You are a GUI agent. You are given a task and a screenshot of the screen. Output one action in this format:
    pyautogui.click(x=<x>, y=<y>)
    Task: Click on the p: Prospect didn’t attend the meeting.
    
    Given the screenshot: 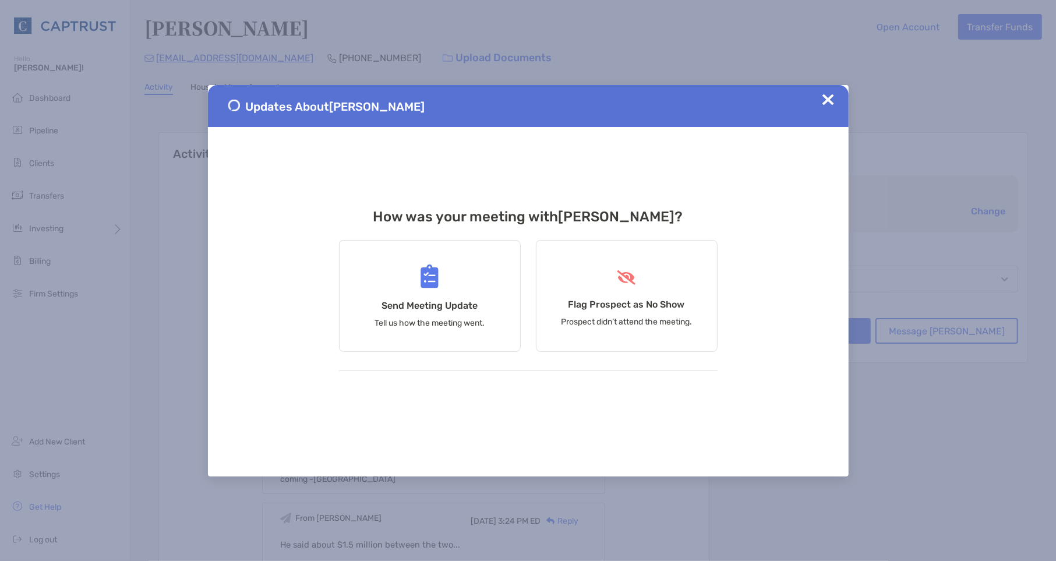 What is the action you would take?
    pyautogui.click(x=626, y=322)
    